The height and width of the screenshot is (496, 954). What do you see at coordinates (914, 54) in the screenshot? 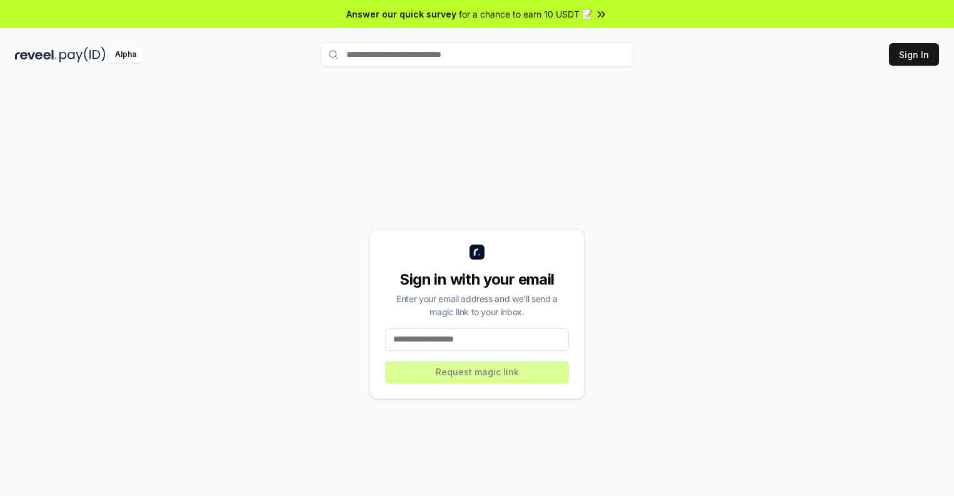
I see `button: Sign In` at bounding box center [914, 54].